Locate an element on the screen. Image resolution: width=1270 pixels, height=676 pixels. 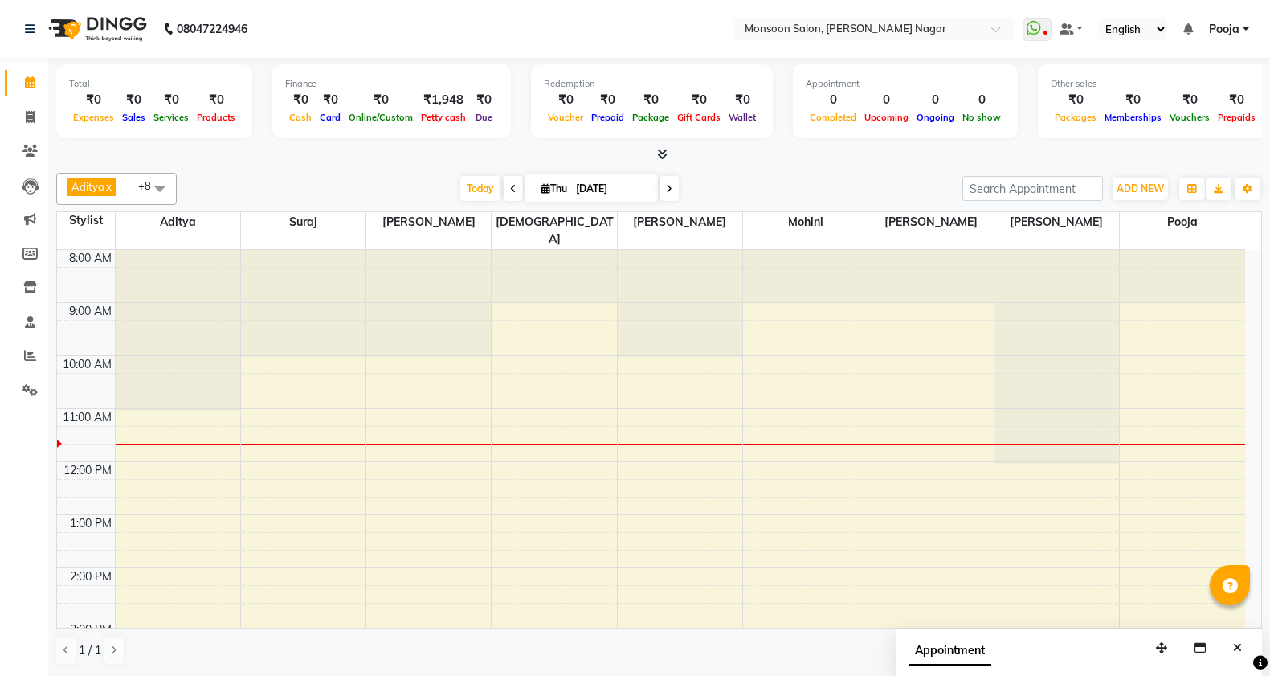
span: Upcoming is located at coordinates (886, 117).